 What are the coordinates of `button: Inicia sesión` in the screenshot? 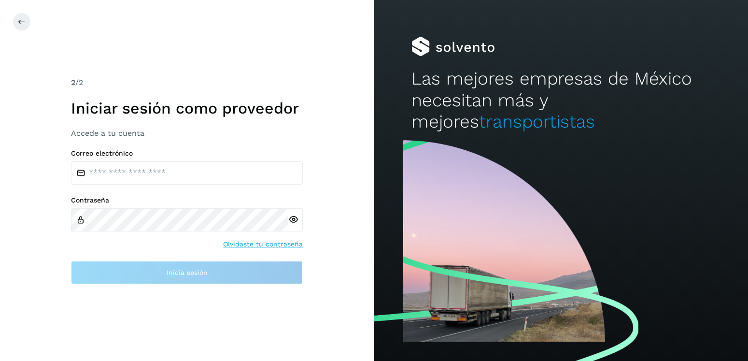 It's located at (187, 272).